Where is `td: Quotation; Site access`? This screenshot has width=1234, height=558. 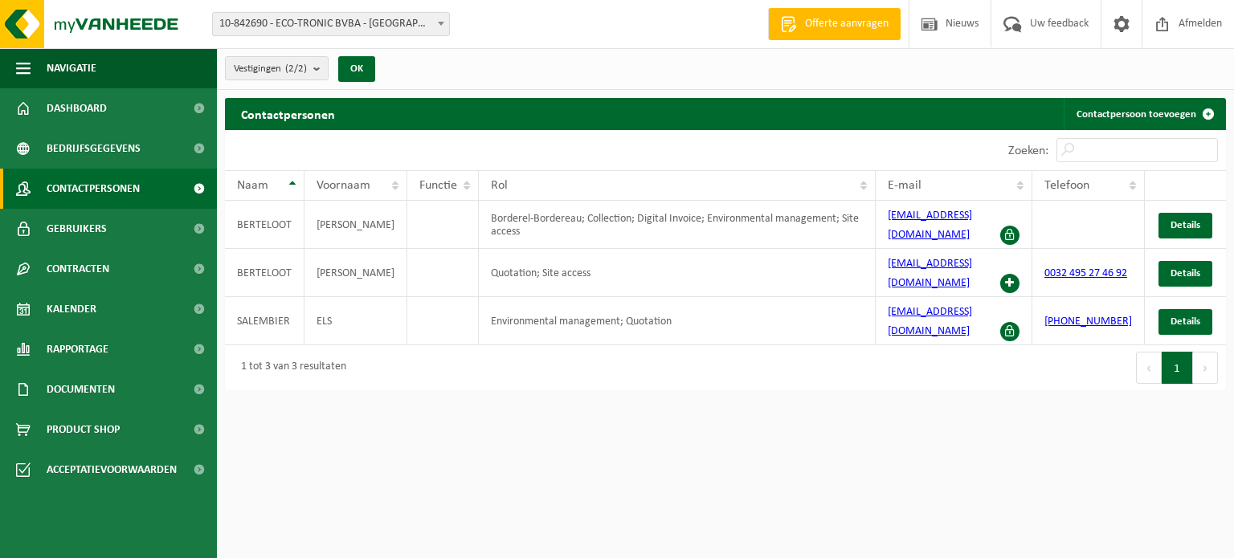
td: Quotation; Site access is located at coordinates (677, 273).